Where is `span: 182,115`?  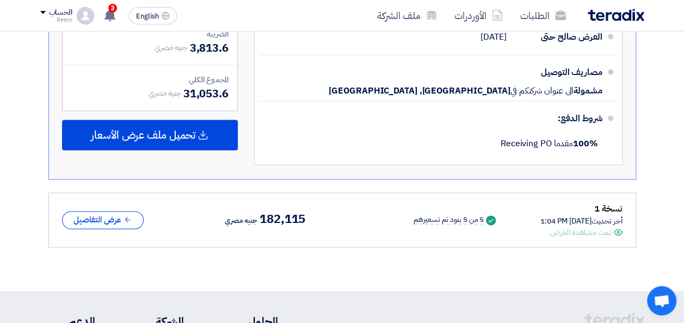
span: 182,115 is located at coordinates (282, 219).